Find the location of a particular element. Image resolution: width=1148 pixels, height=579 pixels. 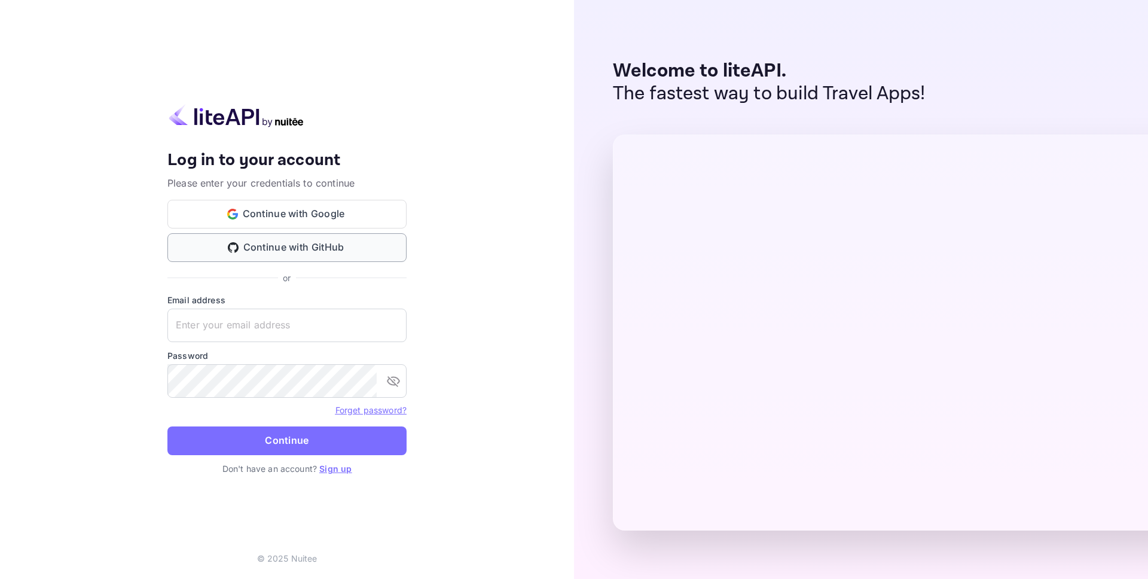

label: Password is located at coordinates (287, 355).